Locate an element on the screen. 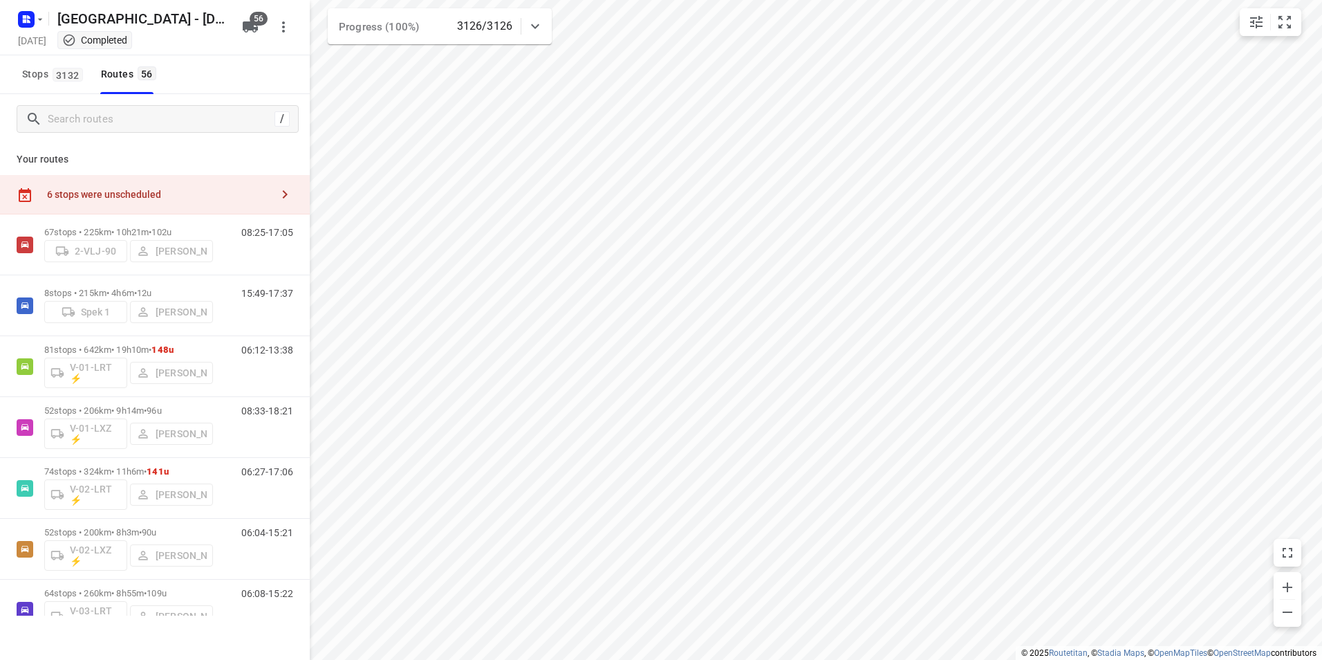  button: Map settings is located at coordinates (1257, 22).